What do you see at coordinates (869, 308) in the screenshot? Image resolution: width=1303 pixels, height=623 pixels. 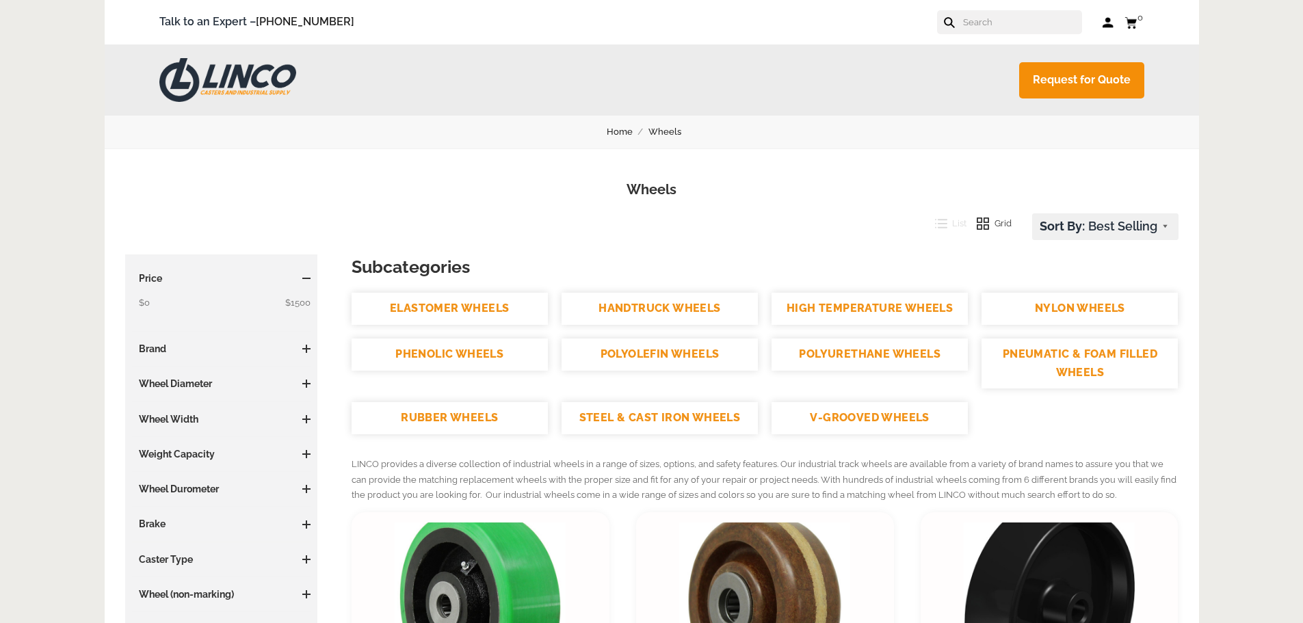 I see `a: HIGH TEMPERATURE WHEELS` at bounding box center [869, 308].